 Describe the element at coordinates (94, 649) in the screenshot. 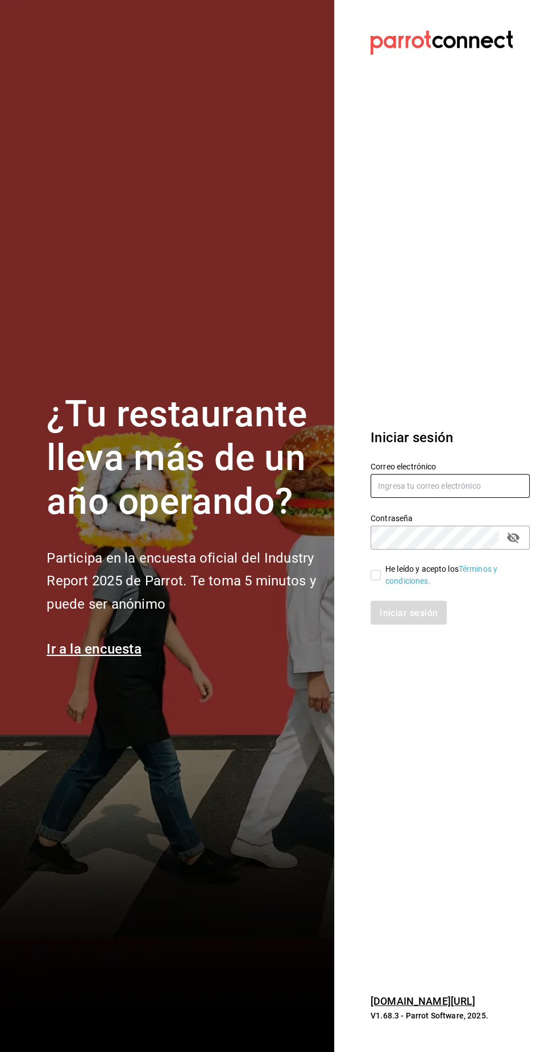

I see `font: Ir a la encuesta` at that location.